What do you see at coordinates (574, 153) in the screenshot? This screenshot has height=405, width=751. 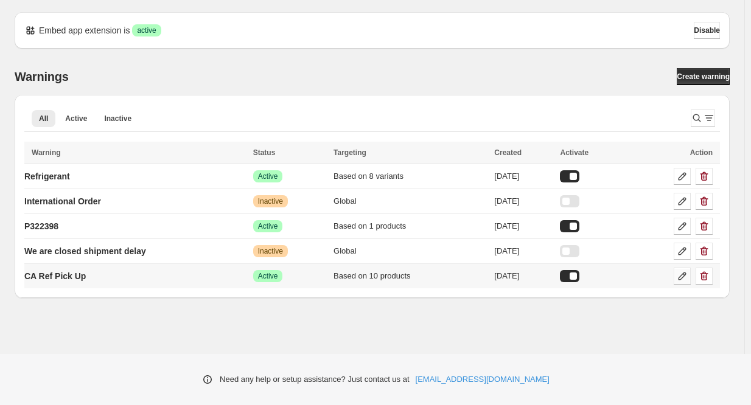 I see `span: Activate` at bounding box center [574, 153].